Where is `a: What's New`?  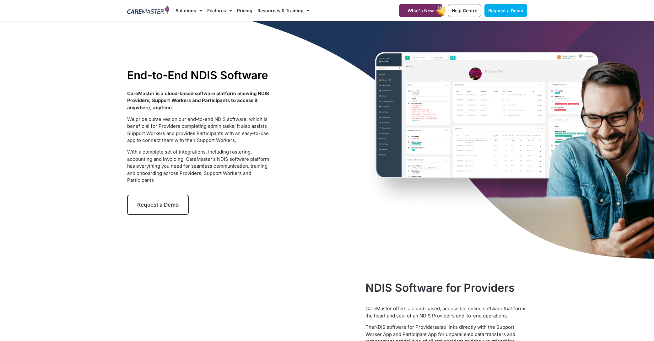 a: What's New is located at coordinates (421, 10).